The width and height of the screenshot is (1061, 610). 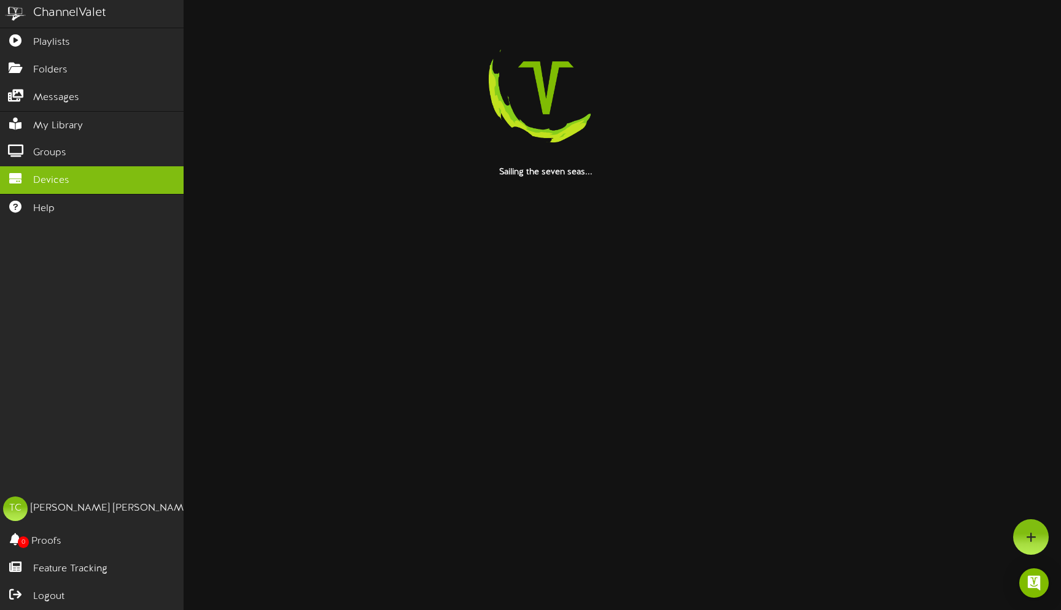 I want to click on span: Logout, so click(x=49, y=597).